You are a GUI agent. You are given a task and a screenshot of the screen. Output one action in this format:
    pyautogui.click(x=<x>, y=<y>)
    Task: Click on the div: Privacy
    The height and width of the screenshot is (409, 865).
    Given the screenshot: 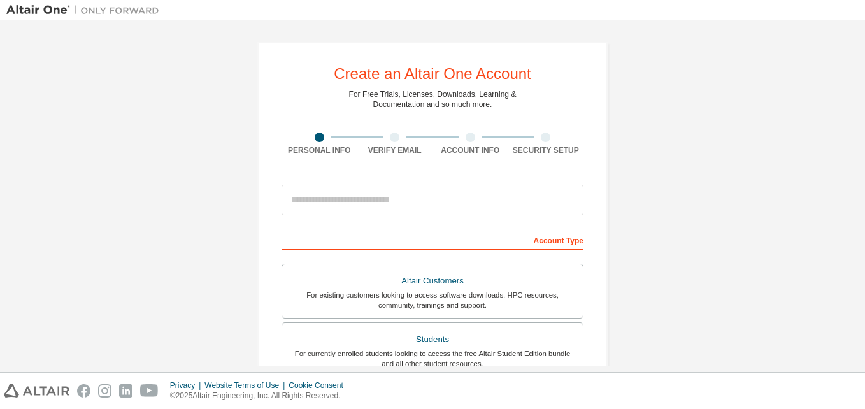 What is the action you would take?
    pyautogui.click(x=187, y=385)
    